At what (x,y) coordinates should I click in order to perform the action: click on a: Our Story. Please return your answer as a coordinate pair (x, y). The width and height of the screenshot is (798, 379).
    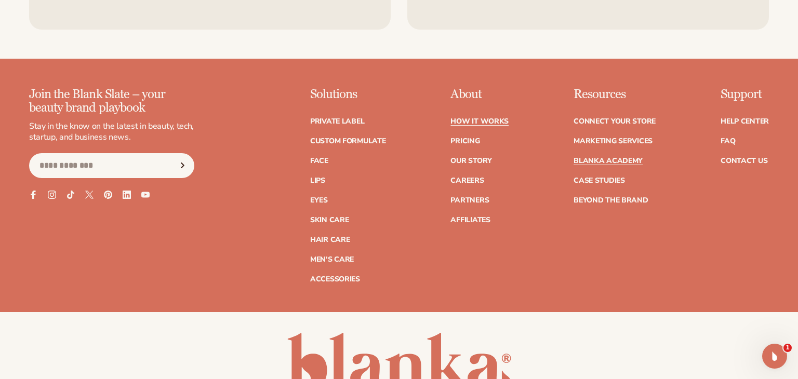
    Looking at the image, I should click on (471, 161).